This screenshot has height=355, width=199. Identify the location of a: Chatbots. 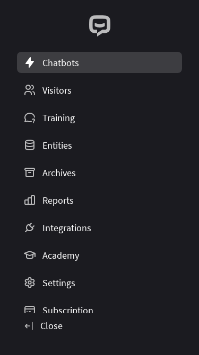
(99, 62).